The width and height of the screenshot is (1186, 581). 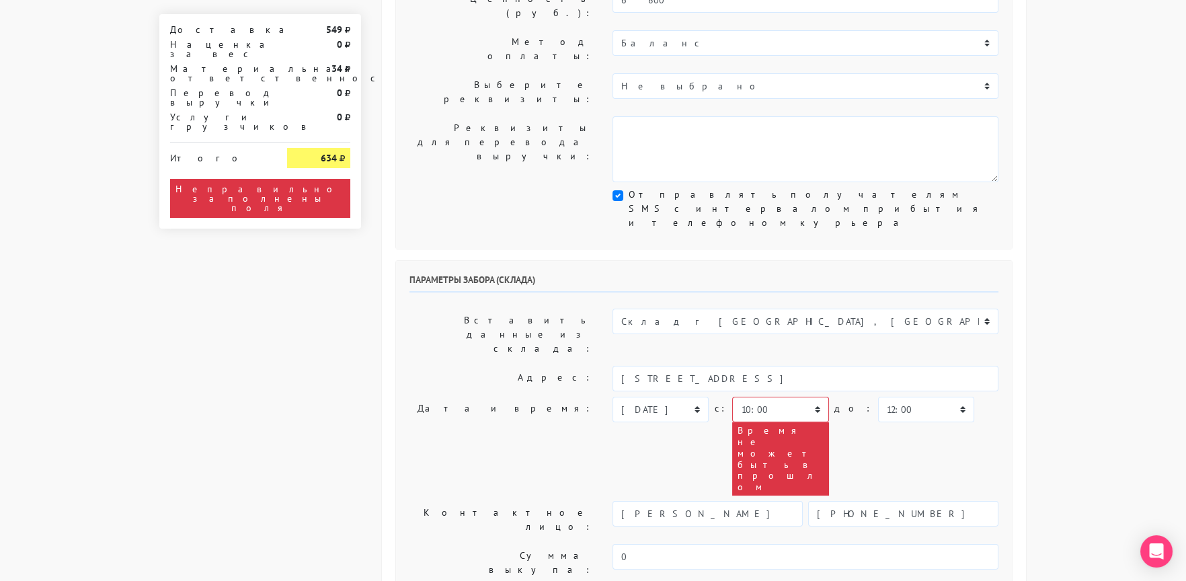 I want to click on label: до:, so click(x=853, y=408).